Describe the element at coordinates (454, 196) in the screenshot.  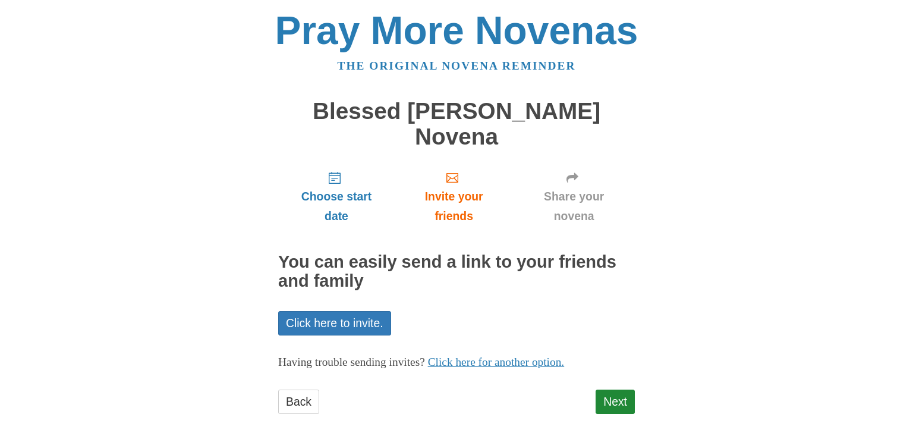
I see `a: Invite your friends` at that location.